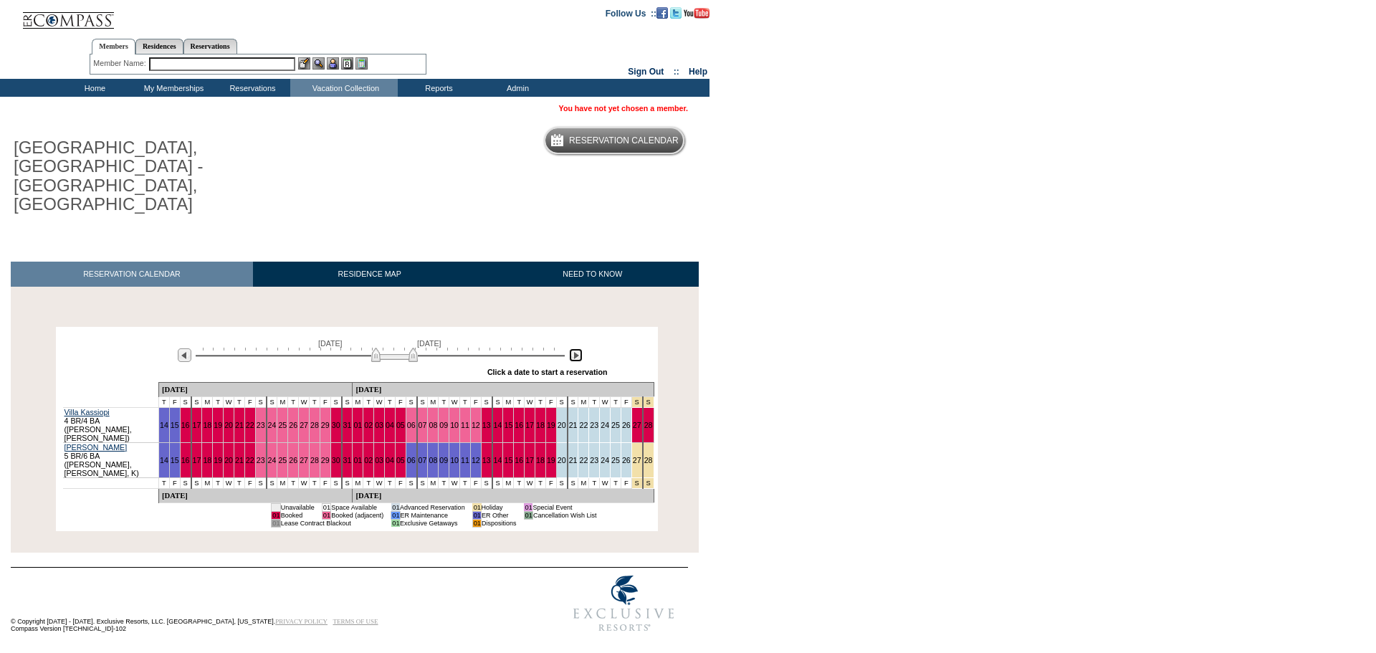 The height and width of the screenshot is (653, 1376). I want to click on a: 16, so click(519, 425).